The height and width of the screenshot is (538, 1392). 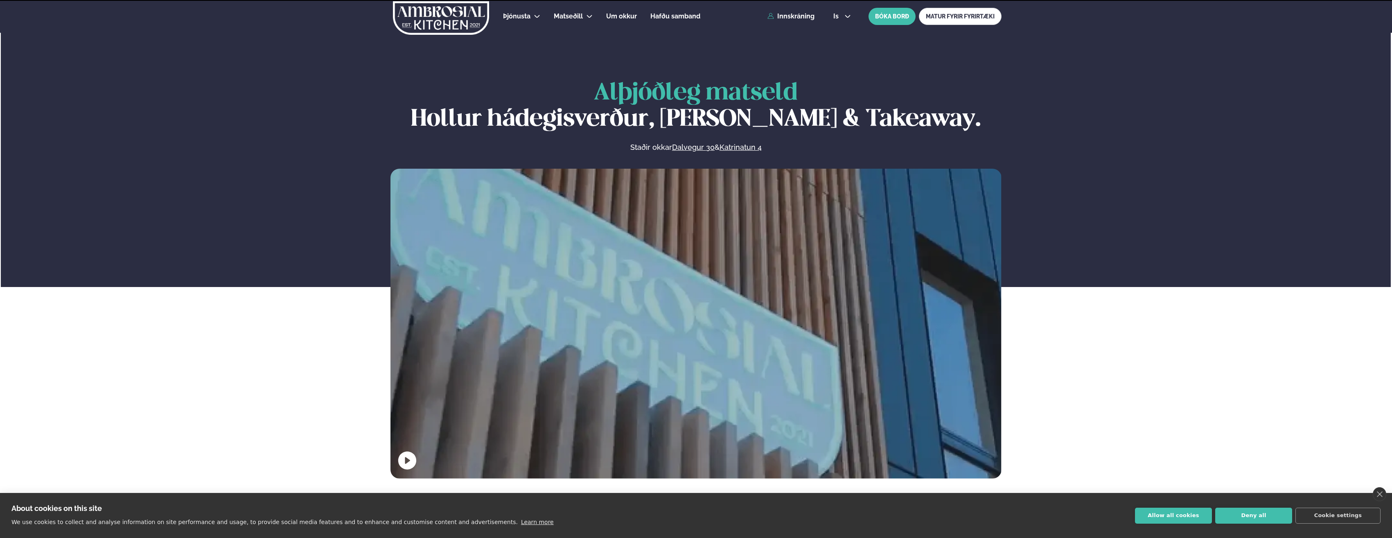 I want to click on a: Katrinatun 4, so click(x=740, y=147).